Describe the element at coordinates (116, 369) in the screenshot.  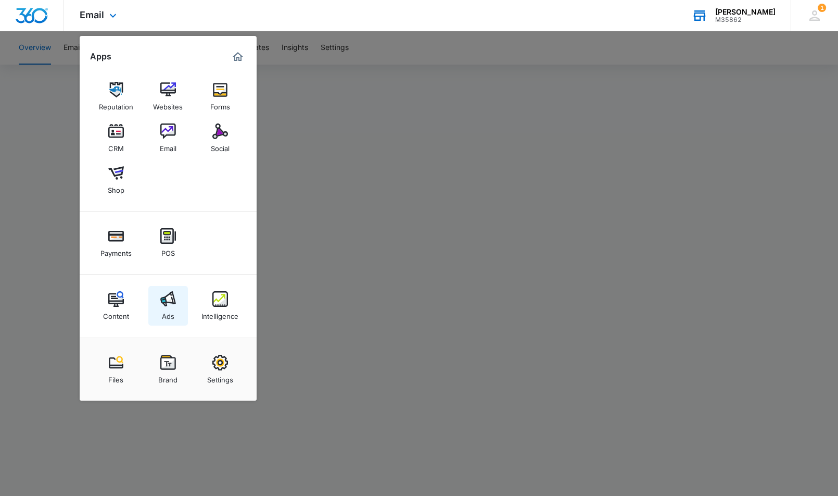
I see `a: Files` at that location.